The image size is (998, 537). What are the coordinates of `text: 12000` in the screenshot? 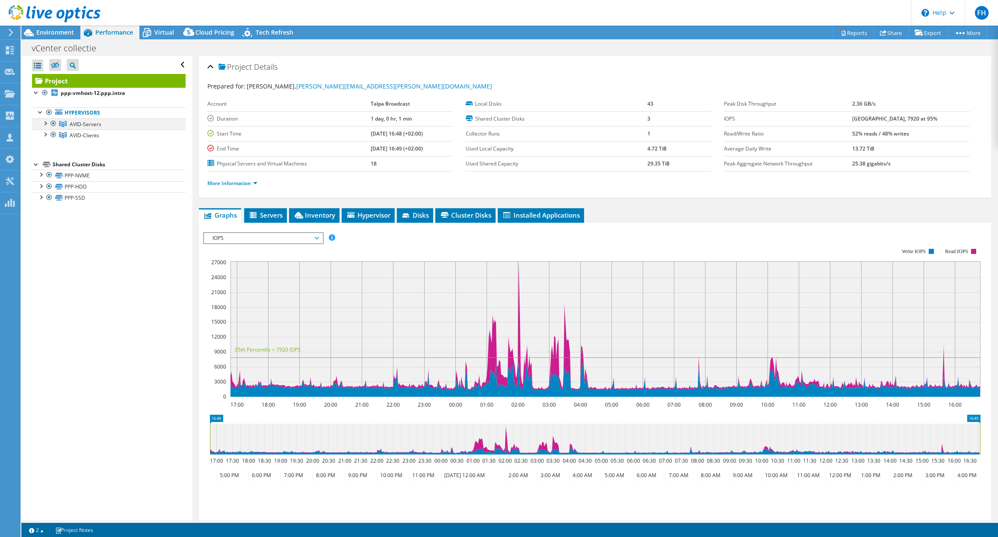 It's located at (218, 336).